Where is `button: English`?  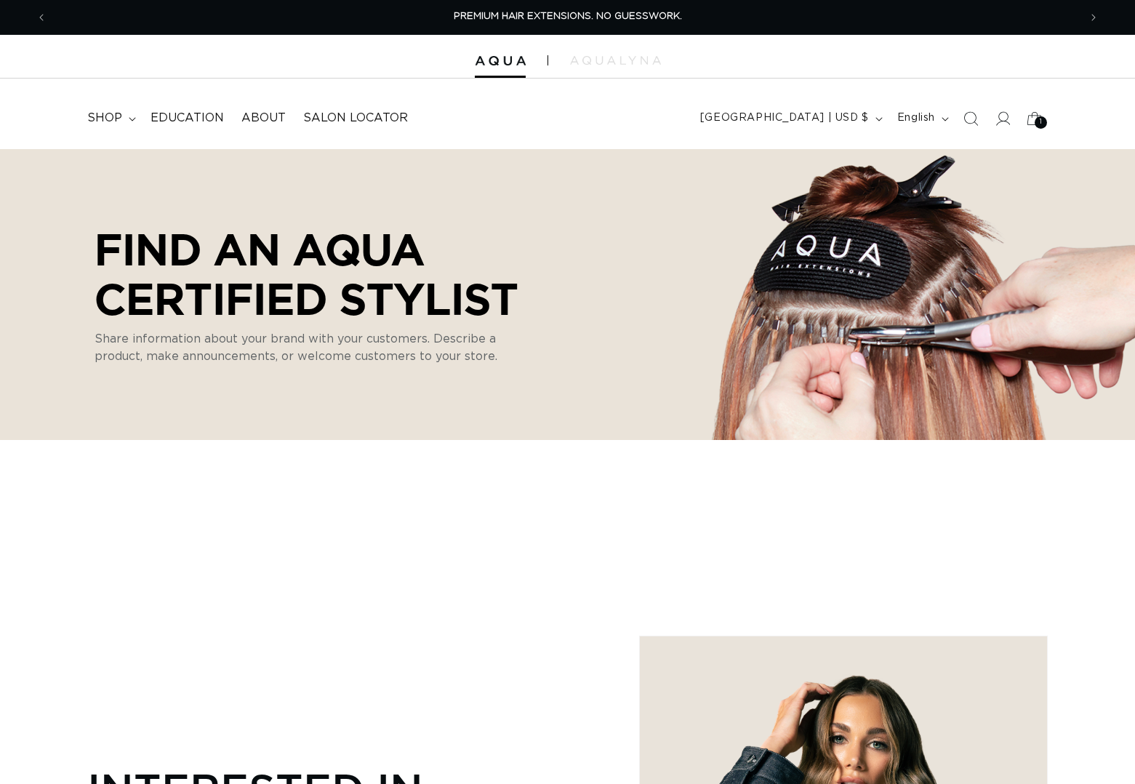 button: English is located at coordinates (921, 118).